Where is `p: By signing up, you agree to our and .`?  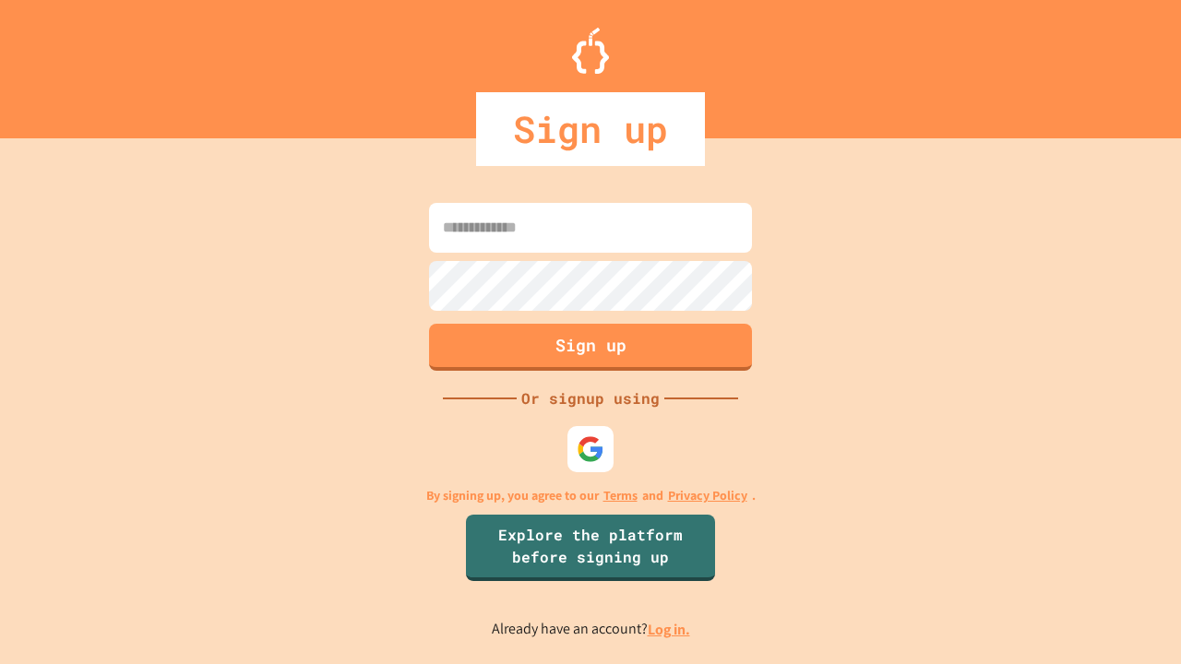 p: By signing up, you agree to our and . is located at coordinates (590, 495).